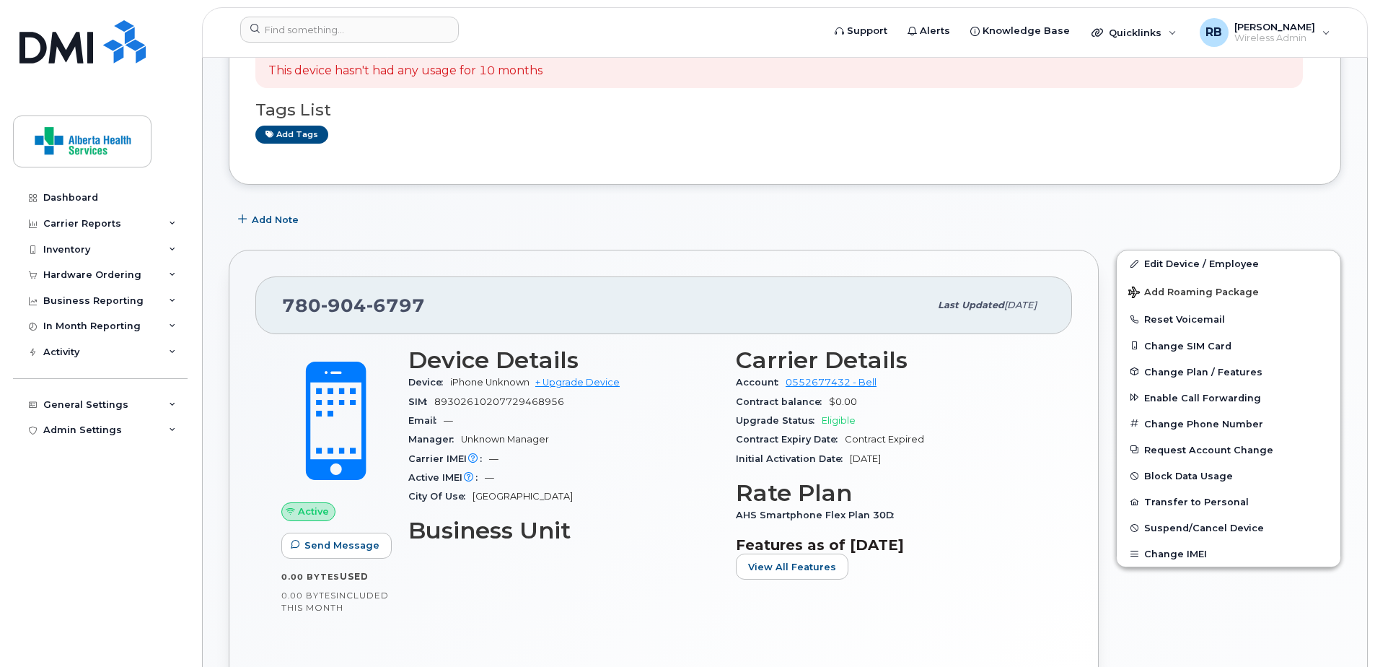 The height and width of the screenshot is (667, 1375). I want to click on button: Change SIM Card, so click(1229, 346).